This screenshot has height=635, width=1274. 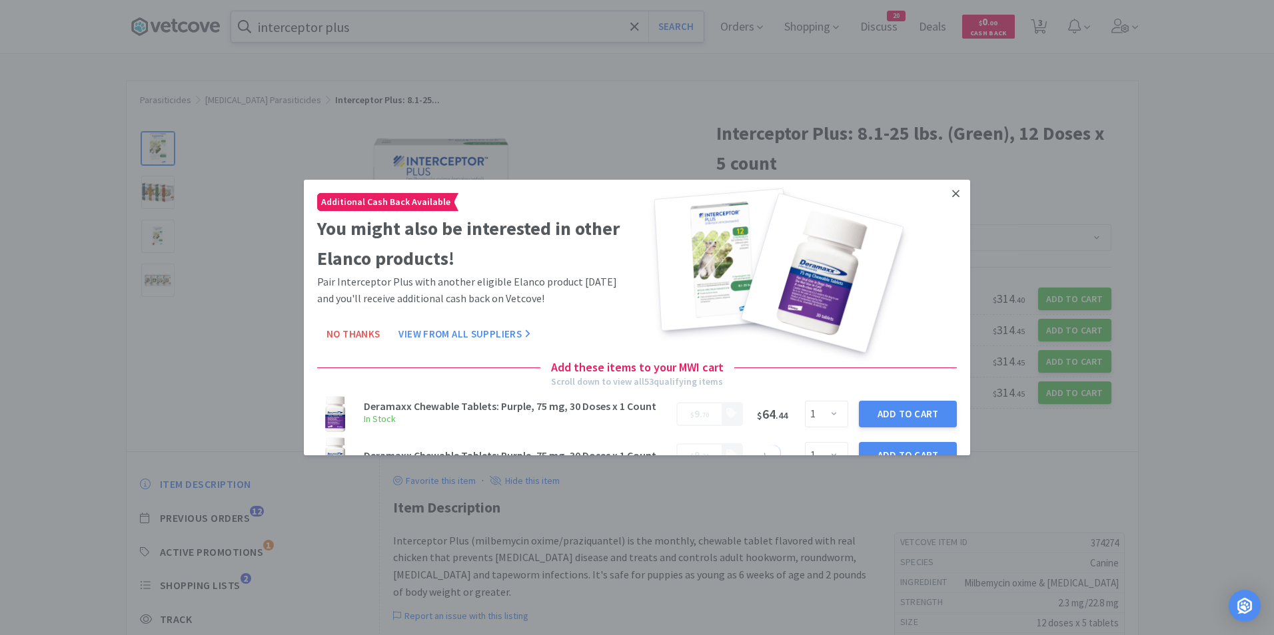 What do you see at coordinates (474, 244) in the screenshot?
I see `h2: You might also be interested in other Elanco products!` at bounding box center [474, 244].